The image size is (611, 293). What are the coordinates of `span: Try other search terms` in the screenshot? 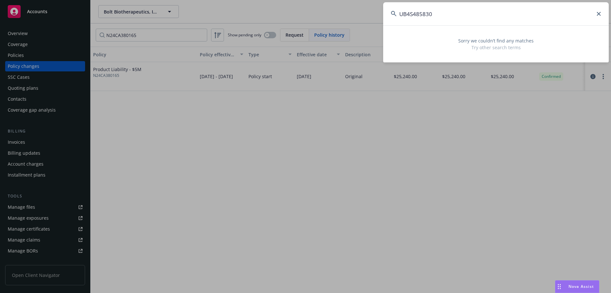 It's located at (496, 47).